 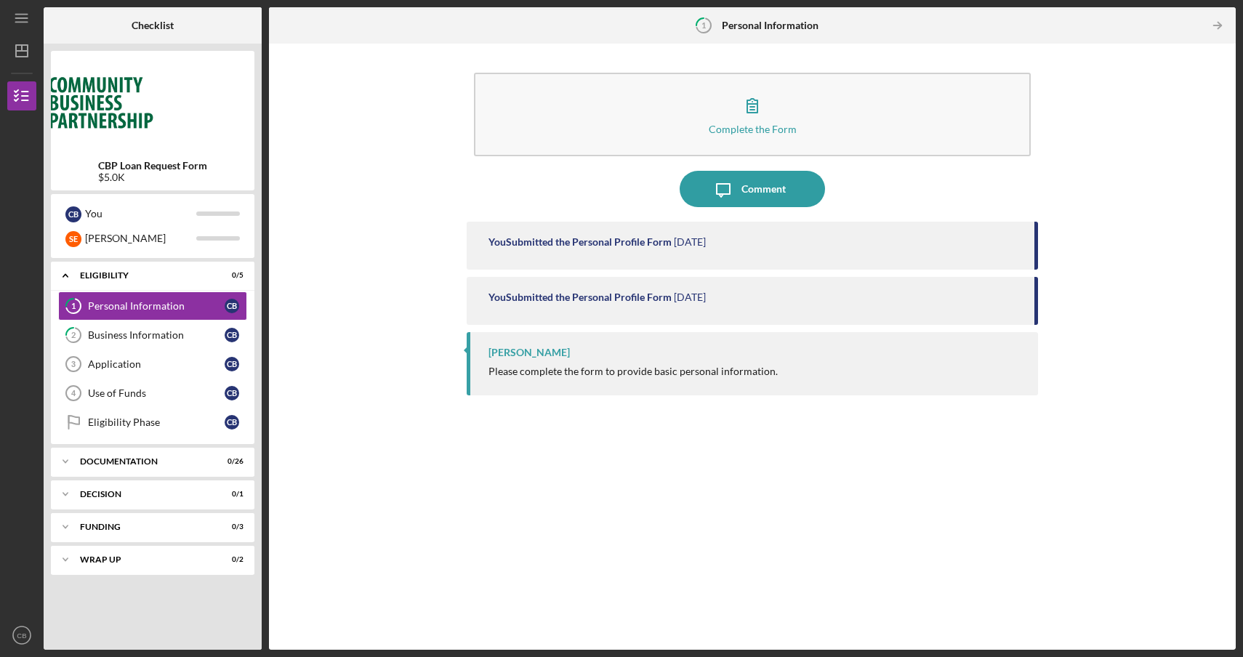 I want to click on div: 0 / 2, so click(x=230, y=560).